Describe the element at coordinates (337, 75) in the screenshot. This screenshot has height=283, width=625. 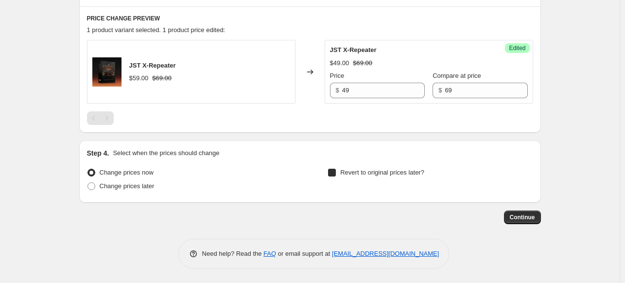
I see `span: Price` at that location.